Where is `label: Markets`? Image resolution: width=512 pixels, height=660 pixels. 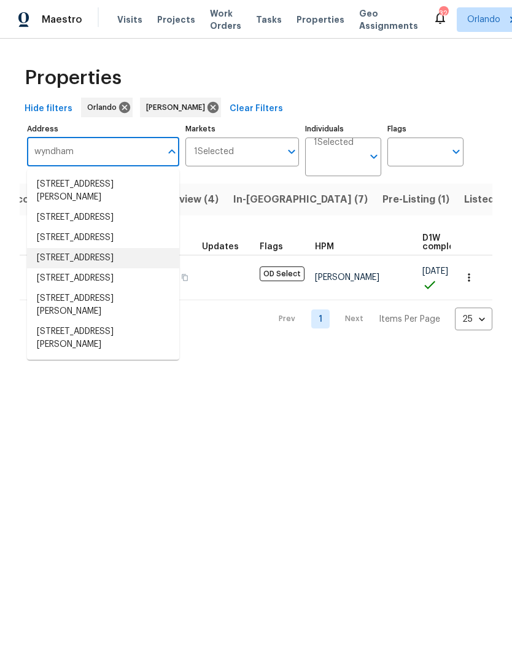 label: Markets is located at coordinates (242, 129).